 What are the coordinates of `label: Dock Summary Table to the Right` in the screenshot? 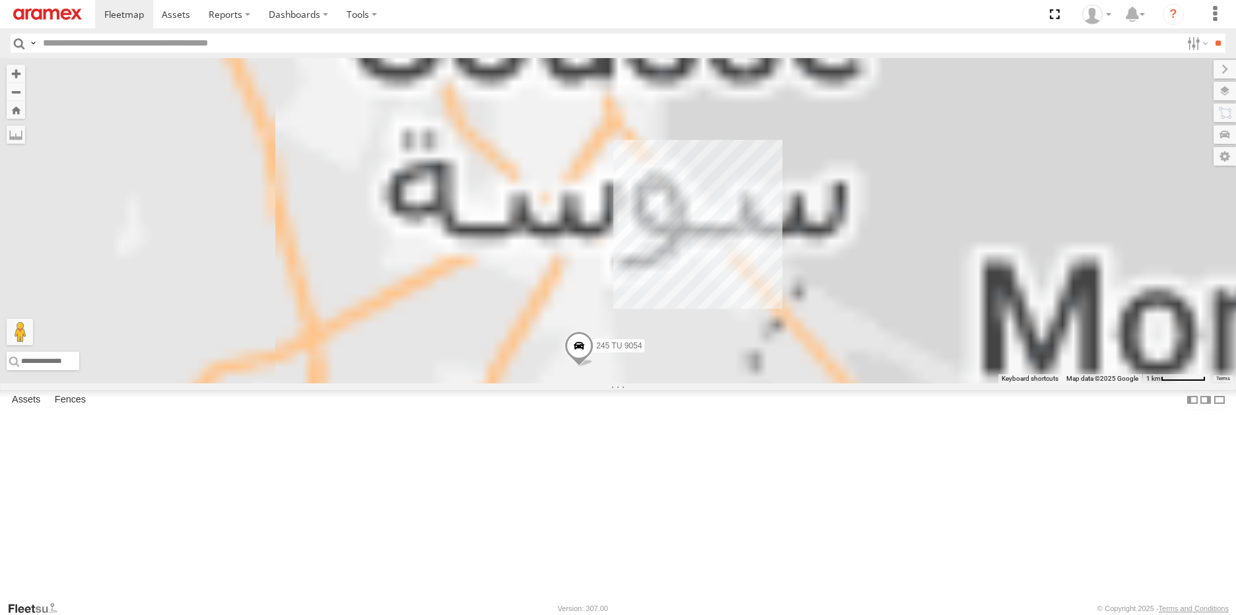 It's located at (1206, 399).